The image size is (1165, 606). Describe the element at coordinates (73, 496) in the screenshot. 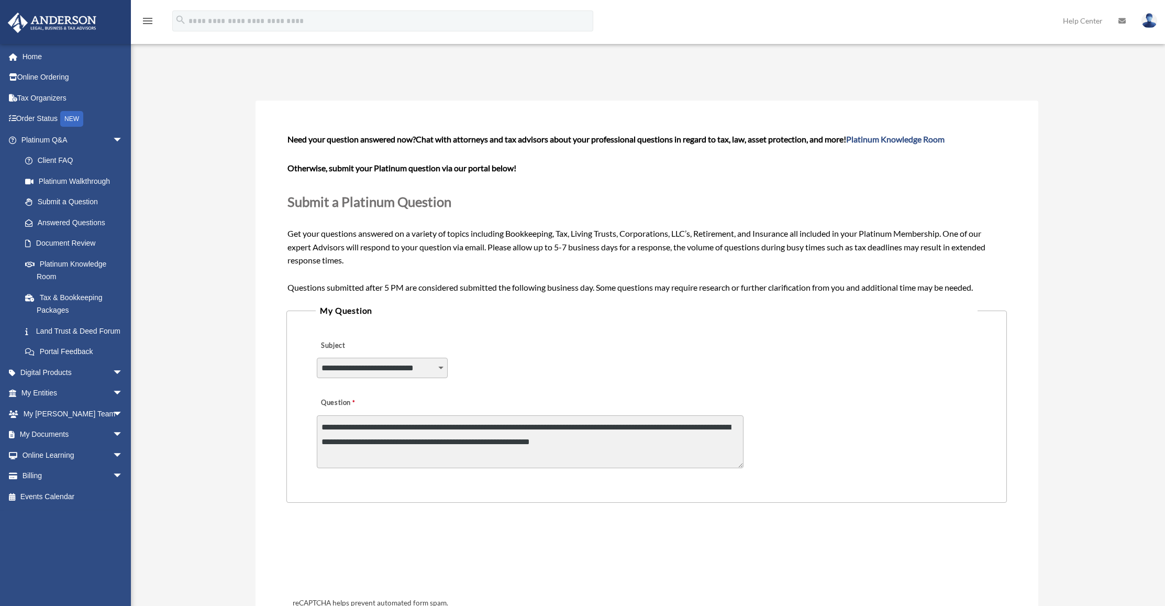

I see `a: Events Calendar` at that location.